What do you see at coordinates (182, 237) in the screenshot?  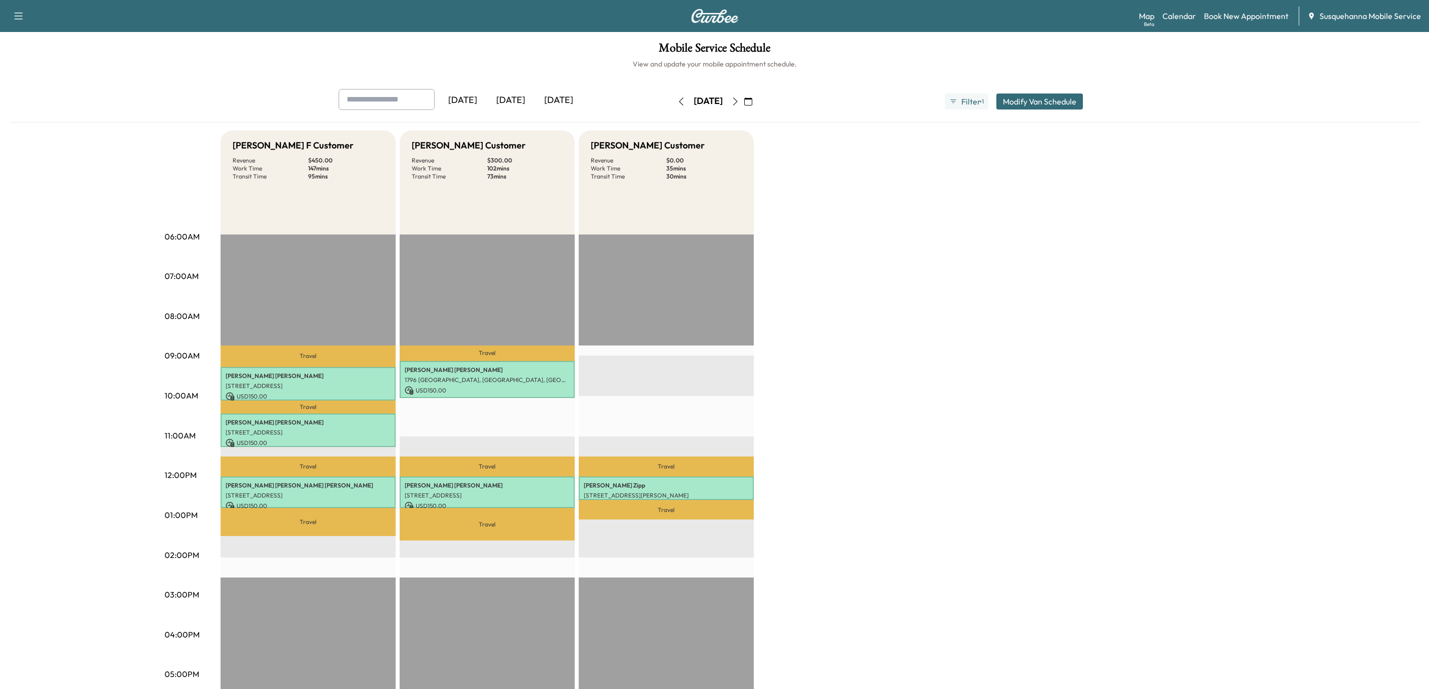 I see `p: 06:00AM` at bounding box center [182, 237].